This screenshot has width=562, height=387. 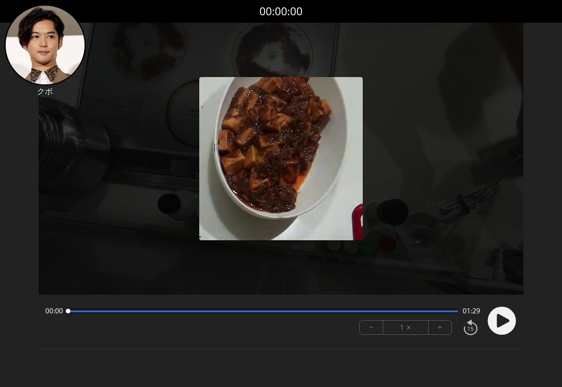 What do you see at coordinates (45, 45) in the screenshot?
I see `img: クK` at bounding box center [45, 45].